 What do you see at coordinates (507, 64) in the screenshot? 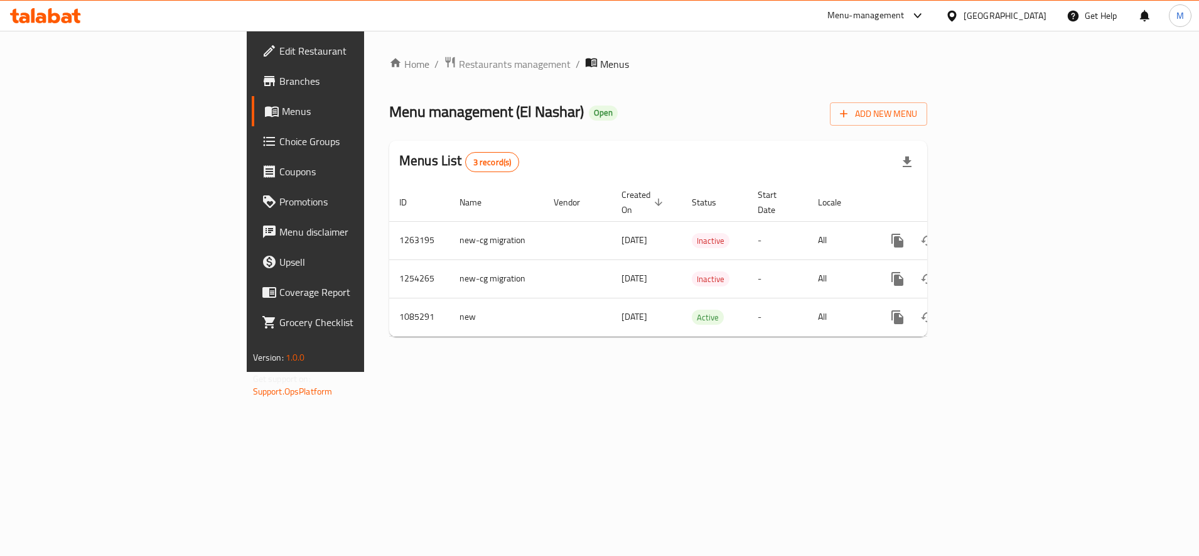
I see `a: Restaurants management` at bounding box center [507, 64].